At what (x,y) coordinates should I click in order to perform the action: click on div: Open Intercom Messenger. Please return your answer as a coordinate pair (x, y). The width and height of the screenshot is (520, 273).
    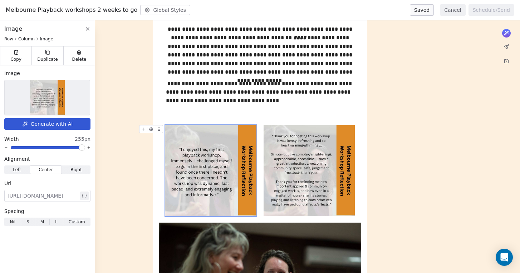
    Looking at the image, I should click on (505, 258).